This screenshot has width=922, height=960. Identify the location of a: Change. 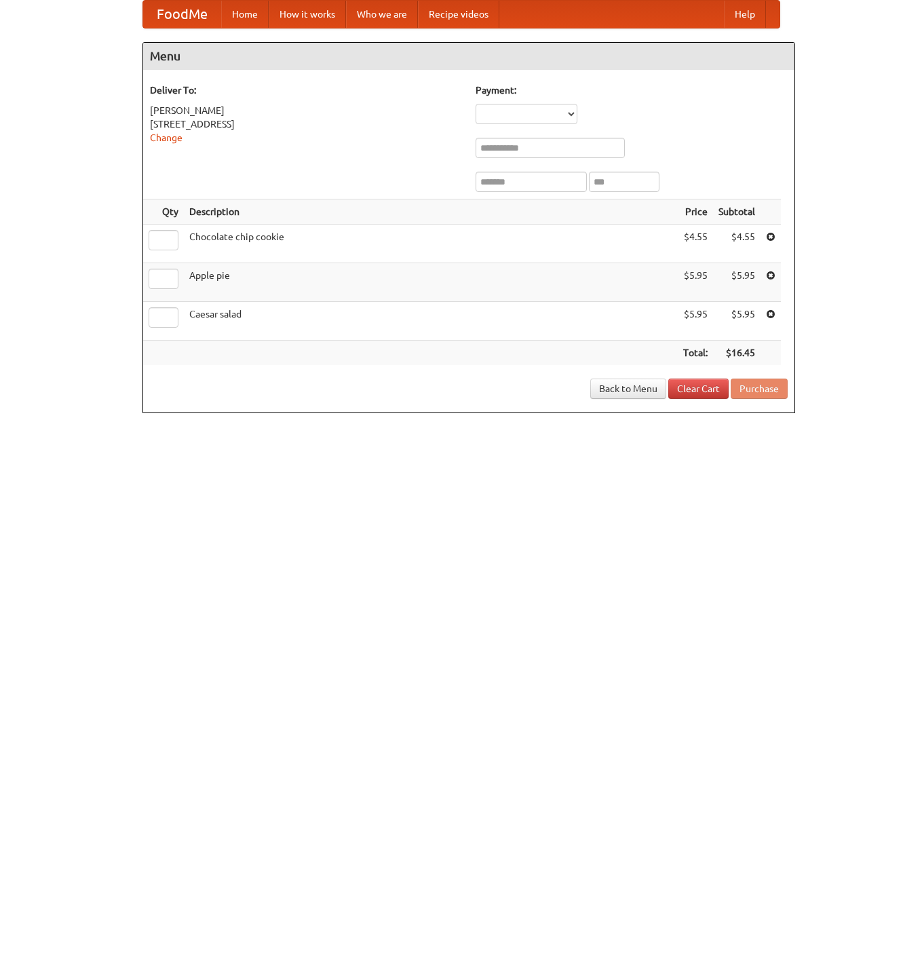
(166, 138).